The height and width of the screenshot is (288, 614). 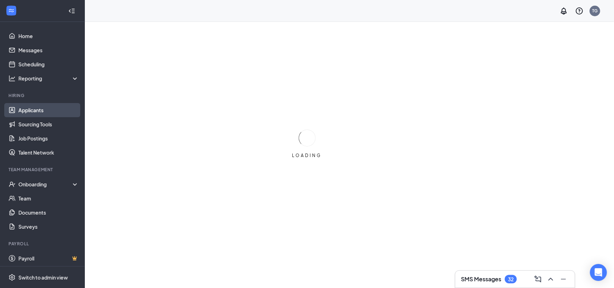 I want to click on div: Reporting, so click(x=49, y=78).